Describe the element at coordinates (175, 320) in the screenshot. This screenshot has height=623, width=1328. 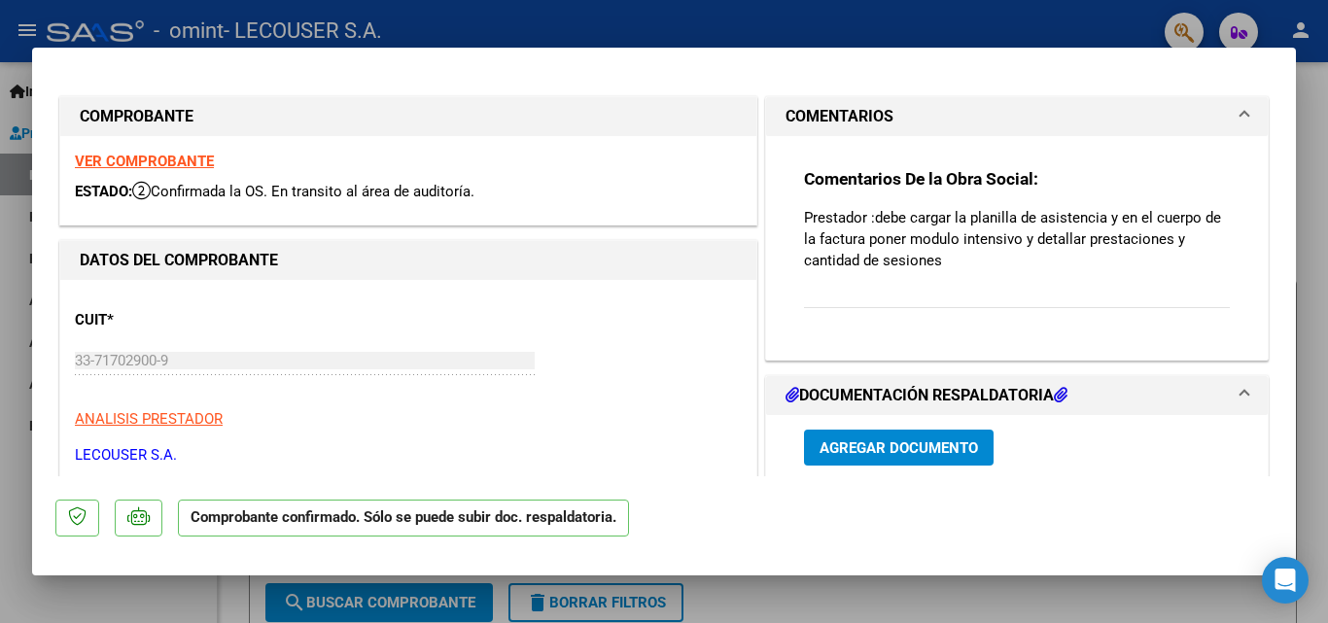
I see `p: CUIT` at that location.